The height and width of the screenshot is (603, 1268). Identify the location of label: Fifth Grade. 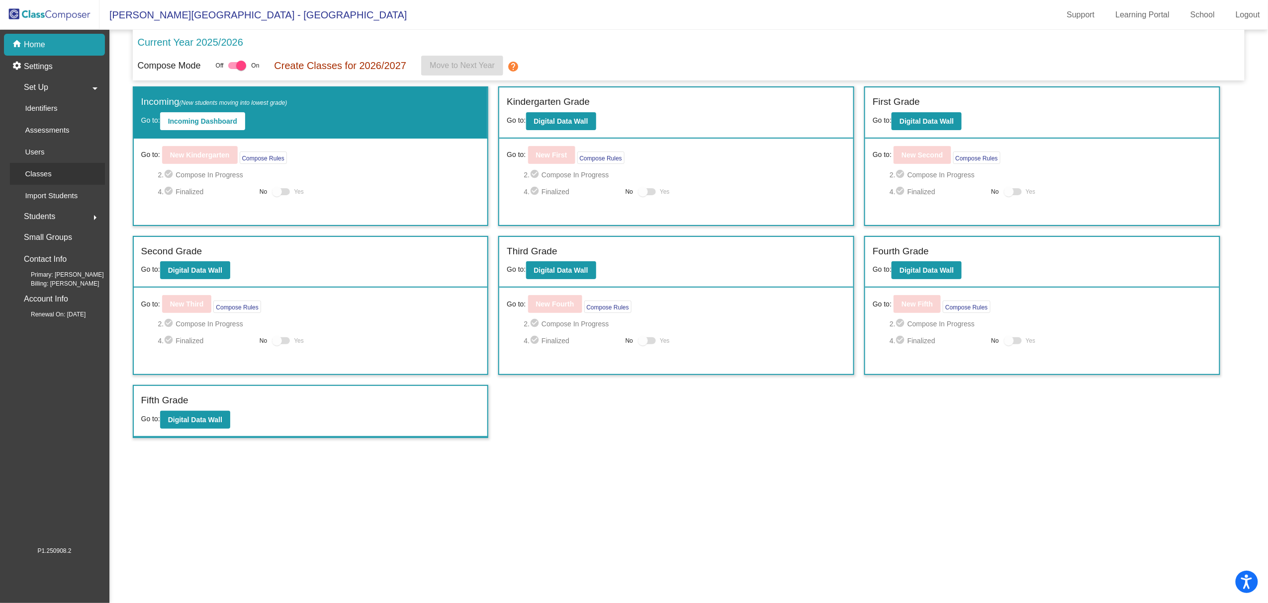
(165, 401).